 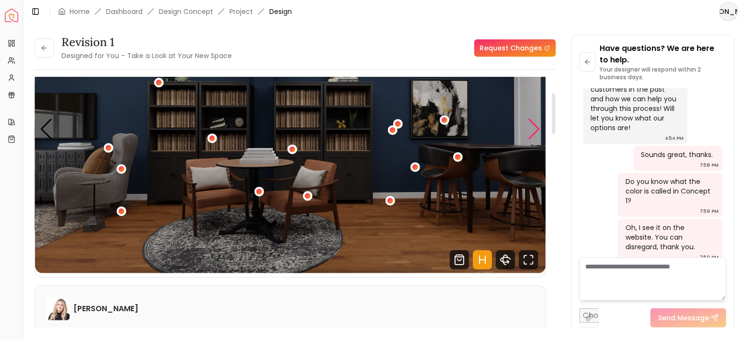 What do you see at coordinates (12, 15) in the screenshot?
I see `img: Spacejoy Logo` at bounding box center [12, 15].